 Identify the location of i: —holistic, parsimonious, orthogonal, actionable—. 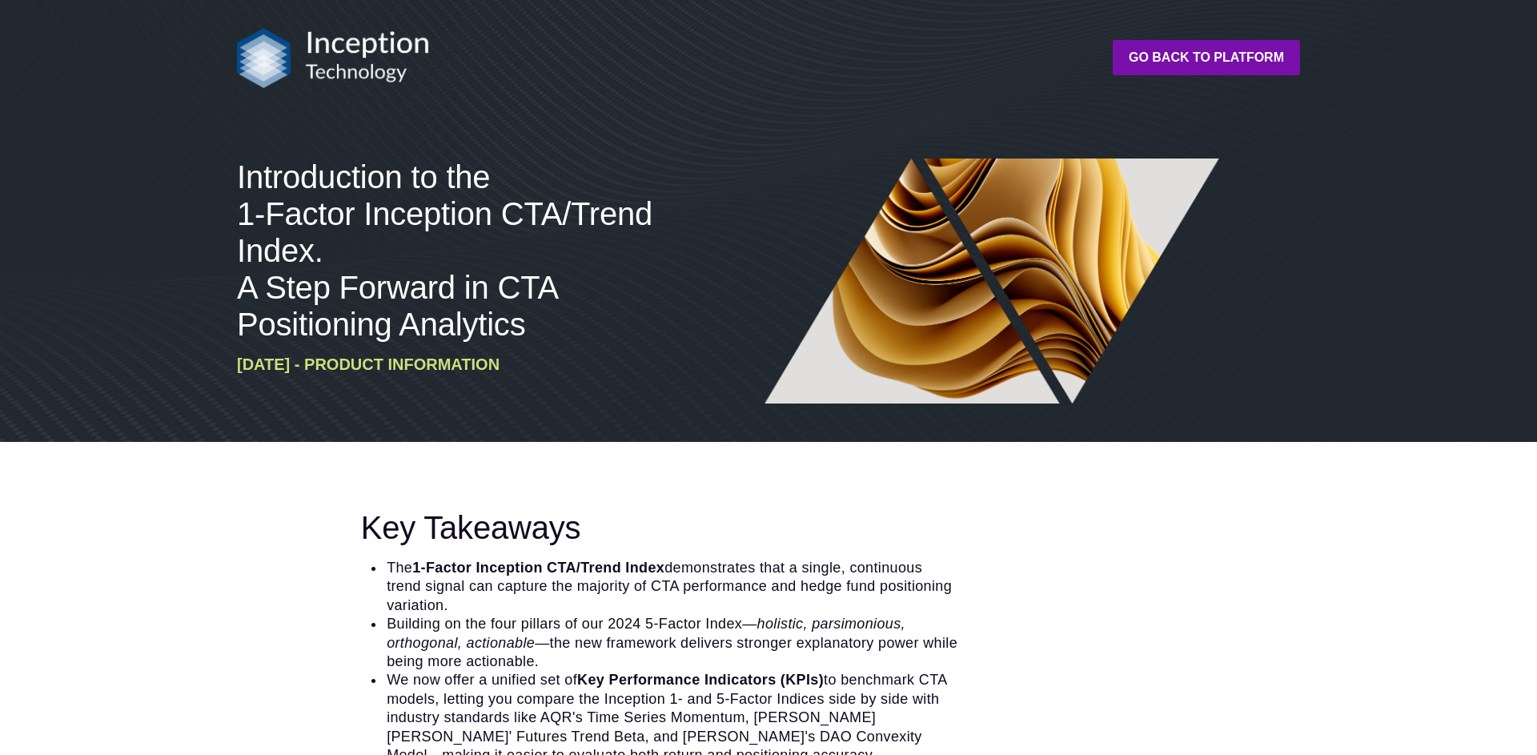
(646, 632).